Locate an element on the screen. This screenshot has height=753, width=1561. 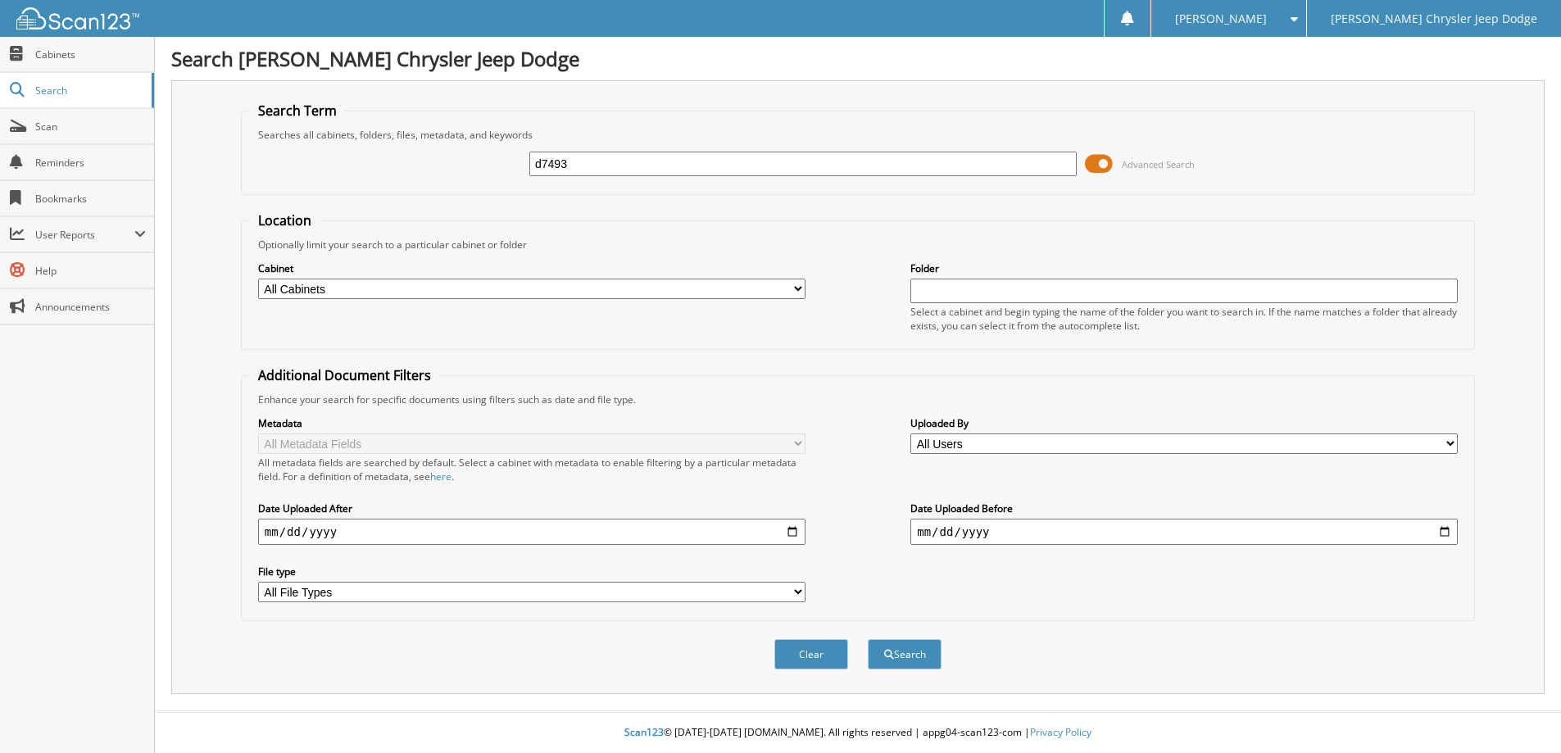
legend: Search Term is located at coordinates (297, 111).